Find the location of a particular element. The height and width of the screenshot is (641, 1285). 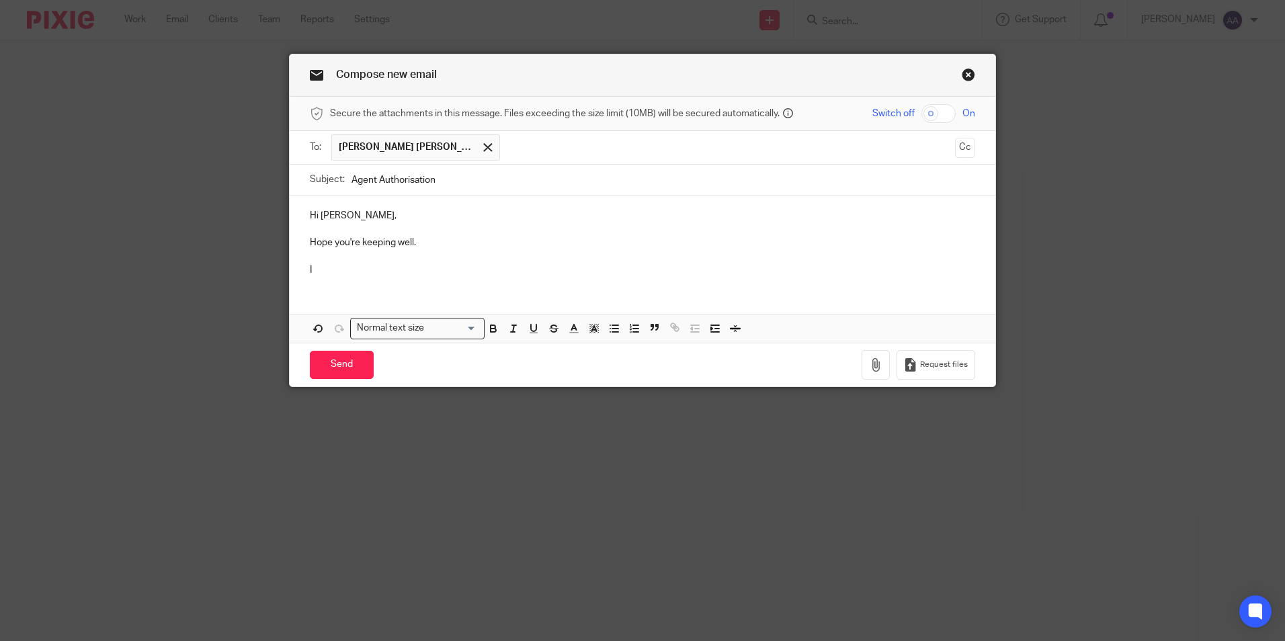

a: Close this dialog window is located at coordinates (969, 77).